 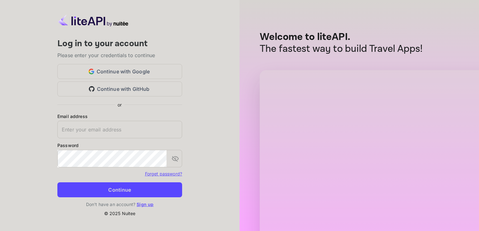 I want to click on h4: Log in to your account, so click(x=120, y=44).